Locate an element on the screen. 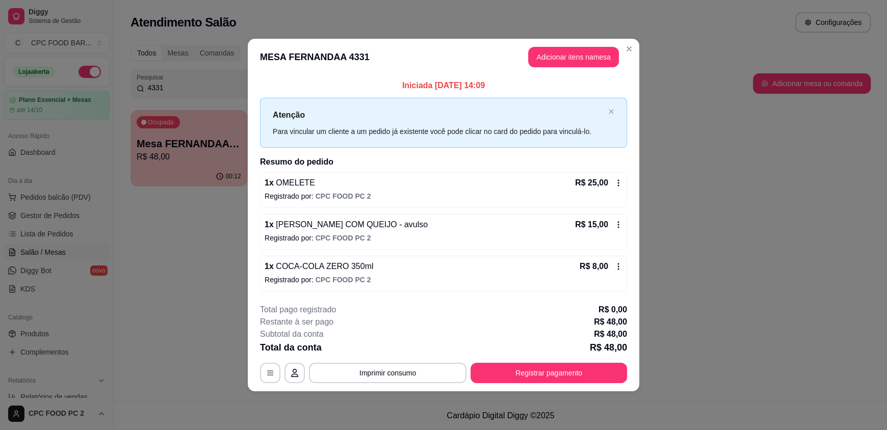  span: close is located at coordinates (611, 112).